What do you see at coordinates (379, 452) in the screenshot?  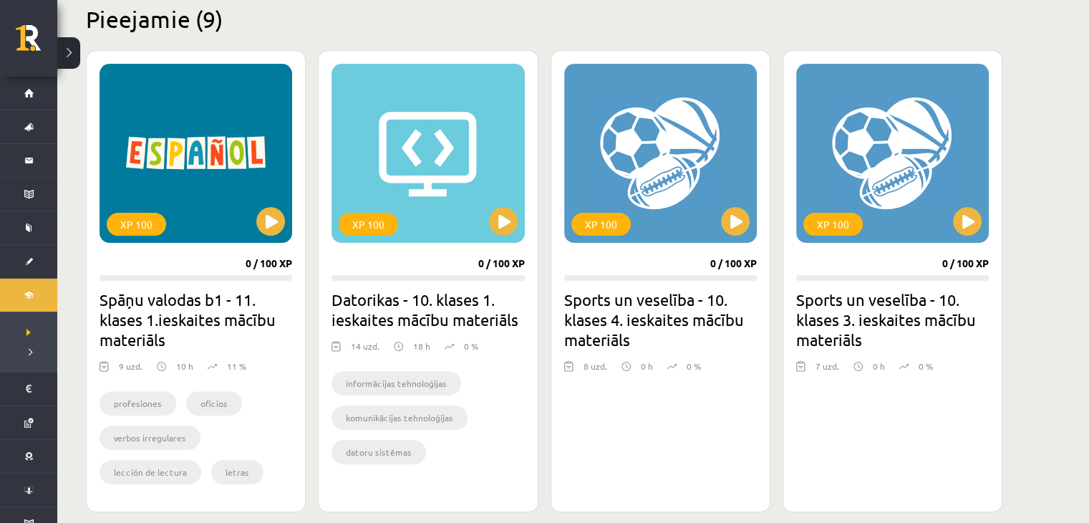 I see `li: datoru sistēmas` at bounding box center [379, 452].